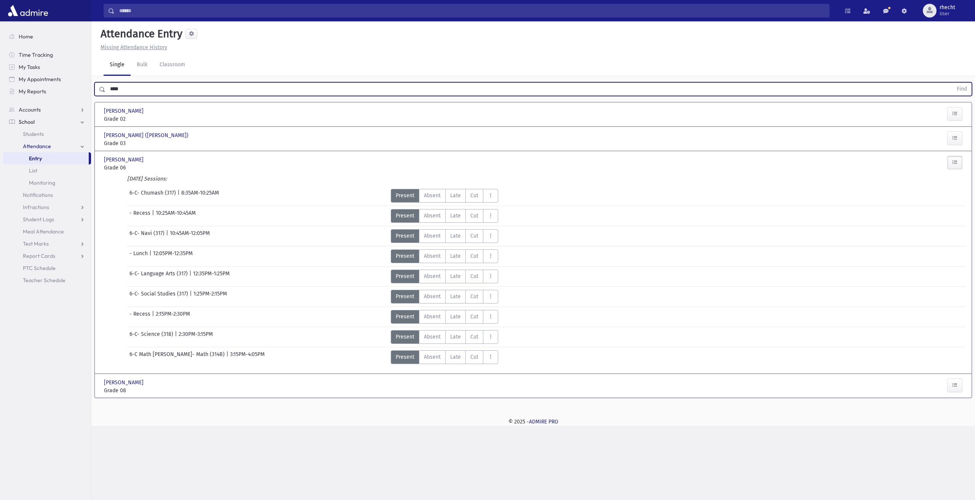 The width and height of the screenshot is (975, 500). Describe the element at coordinates (47, 122) in the screenshot. I see `a: School` at that location.